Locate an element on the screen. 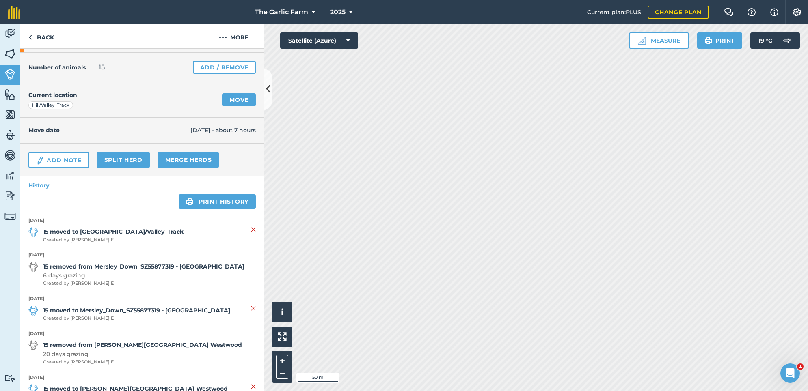 This screenshot has width=808, height=391. button: Measure is located at coordinates (659, 41).